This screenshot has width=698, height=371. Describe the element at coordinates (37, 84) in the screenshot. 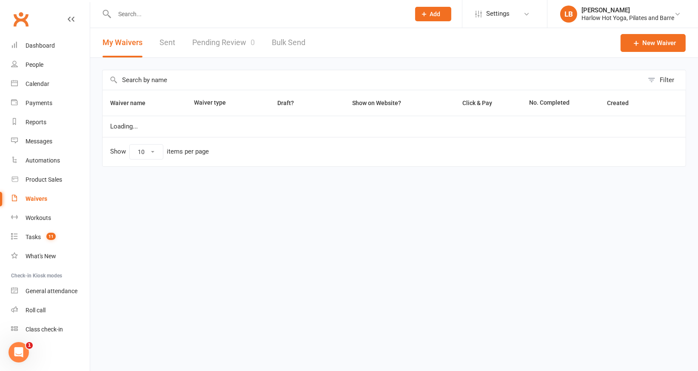

I see `div: Calendar` at that location.